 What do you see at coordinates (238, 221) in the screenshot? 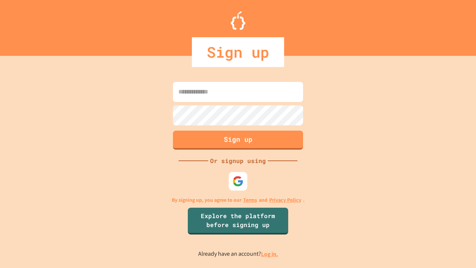
I see `a: Explore the platform before signing up` at bounding box center [238, 221].